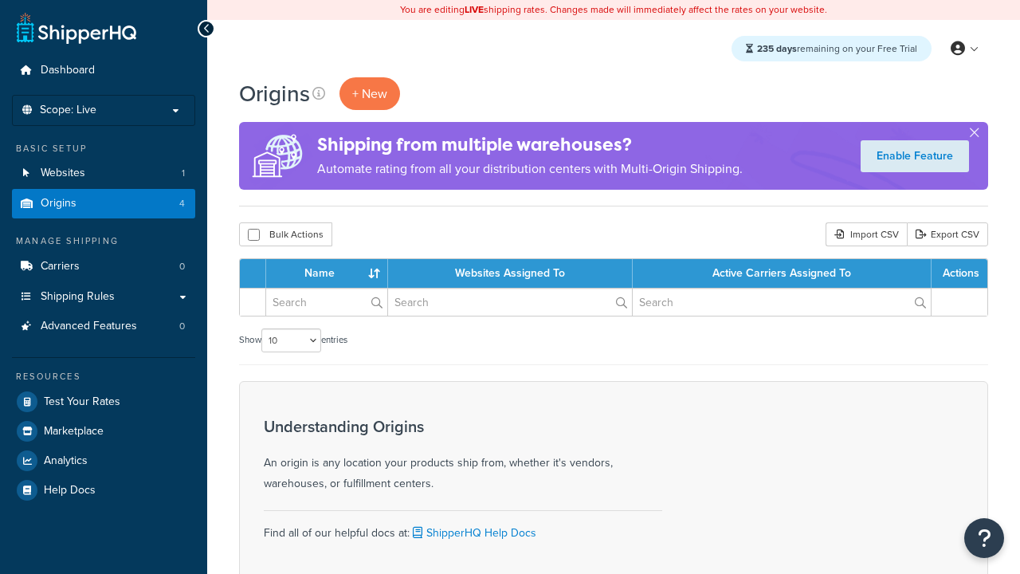 The height and width of the screenshot is (574, 1020). What do you see at coordinates (463, 456) in the screenshot?
I see `div: An origin is any location your products ship from, whether it's vendors, warehouses, or fulfillme...` at bounding box center [463, 456].